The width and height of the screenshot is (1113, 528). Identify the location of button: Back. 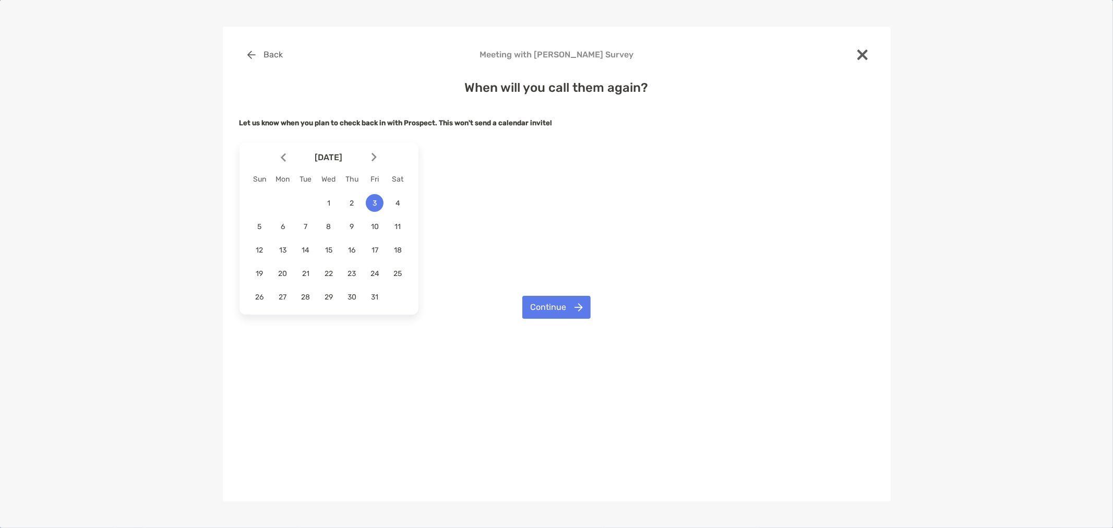
(265, 55).